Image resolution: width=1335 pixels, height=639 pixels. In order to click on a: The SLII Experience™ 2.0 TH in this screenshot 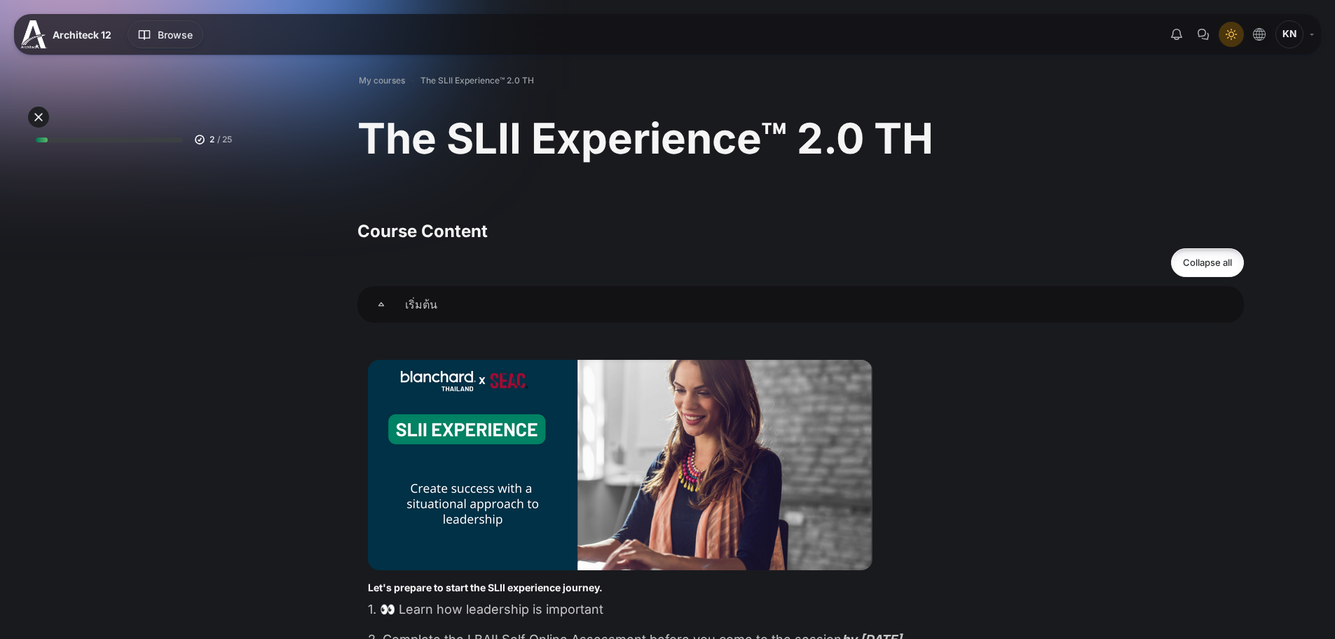, I will do `click(477, 81)`.